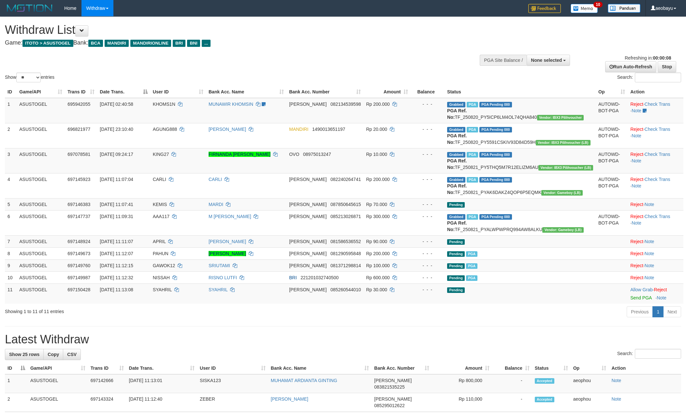 This screenshot has height=413, width=686. What do you see at coordinates (672, 312) in the screenshot?
I see `a: Next` at bounding box center [672, 312].